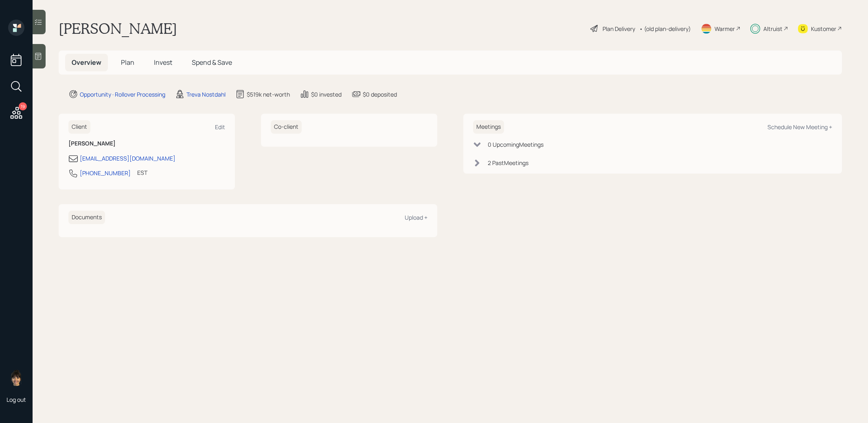 This screenshot has height=423, width=868. What do you see at coordinates (206, 94) in the screenshot?
I see `div: Treva Nostdahl` at bounding box center [206, 94].